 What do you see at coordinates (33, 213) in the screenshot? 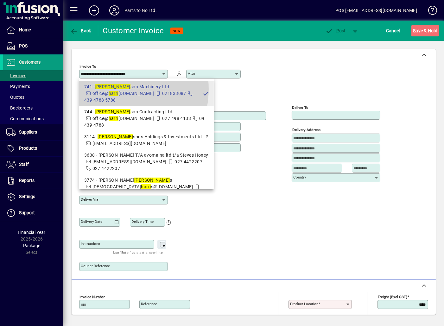
I see `a: Support` at bounding box center [33, 213].